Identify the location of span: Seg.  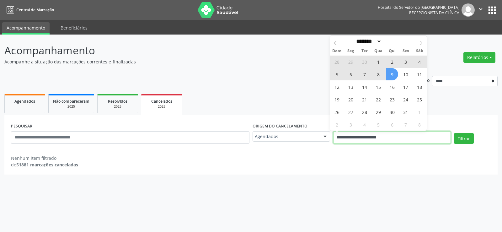
(351, 51).